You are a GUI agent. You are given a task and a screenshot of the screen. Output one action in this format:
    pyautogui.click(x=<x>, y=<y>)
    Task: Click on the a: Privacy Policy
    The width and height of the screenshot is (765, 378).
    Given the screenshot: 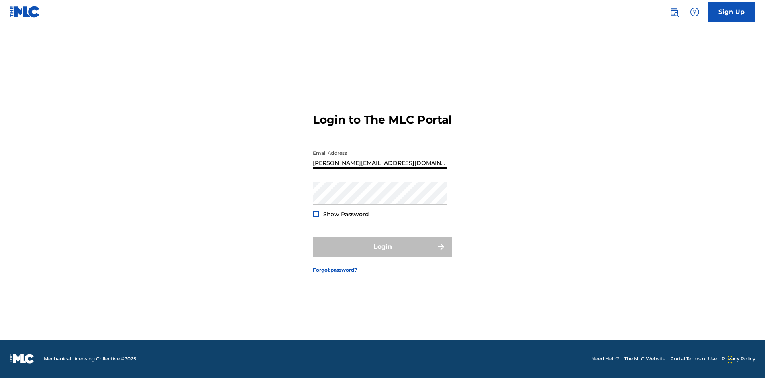 What is the action you would take?
    pyautogui.click(x=738, y=359)
    